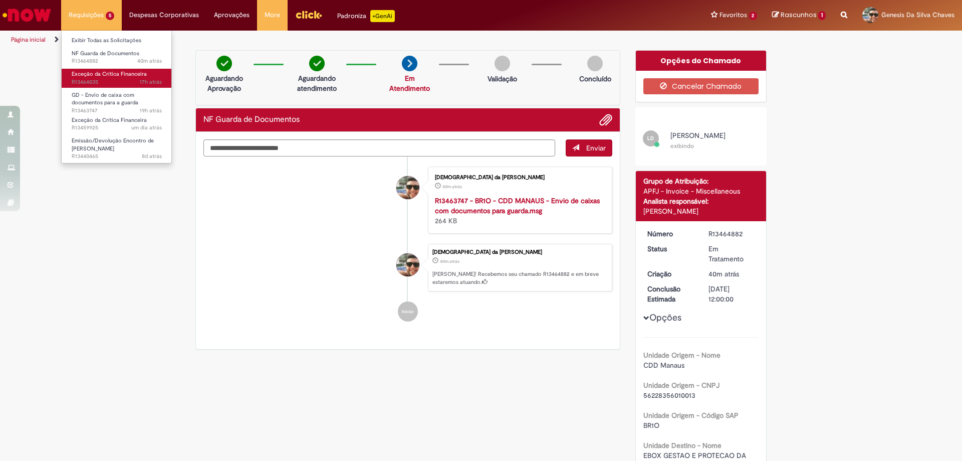 This screenshot has width=962, height=461. Describe the element at coordinates (732, 274) in the screenshot. I see `div: 30/08/2025 11:17:54` at that location.